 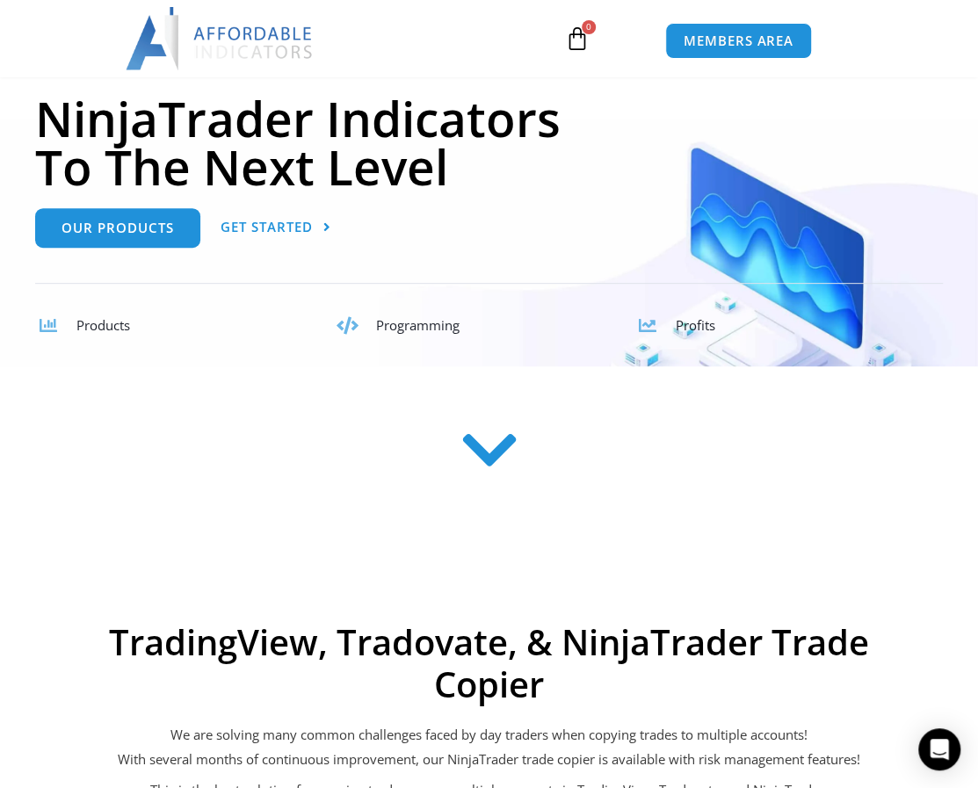 What do you see at coordinates (738, 40) in the screenshot?
I see `span: MEMBERS AREA` at bounding box center [738, 40].